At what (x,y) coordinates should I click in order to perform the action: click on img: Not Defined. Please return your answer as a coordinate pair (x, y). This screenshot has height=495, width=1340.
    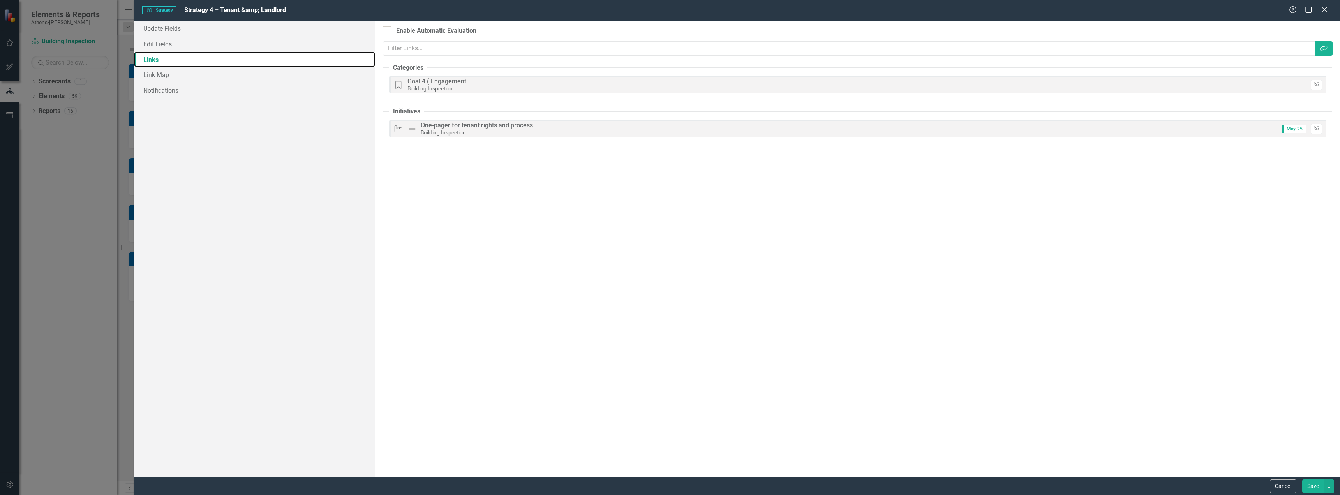
    Looking at the image, I should click on (412, 129).